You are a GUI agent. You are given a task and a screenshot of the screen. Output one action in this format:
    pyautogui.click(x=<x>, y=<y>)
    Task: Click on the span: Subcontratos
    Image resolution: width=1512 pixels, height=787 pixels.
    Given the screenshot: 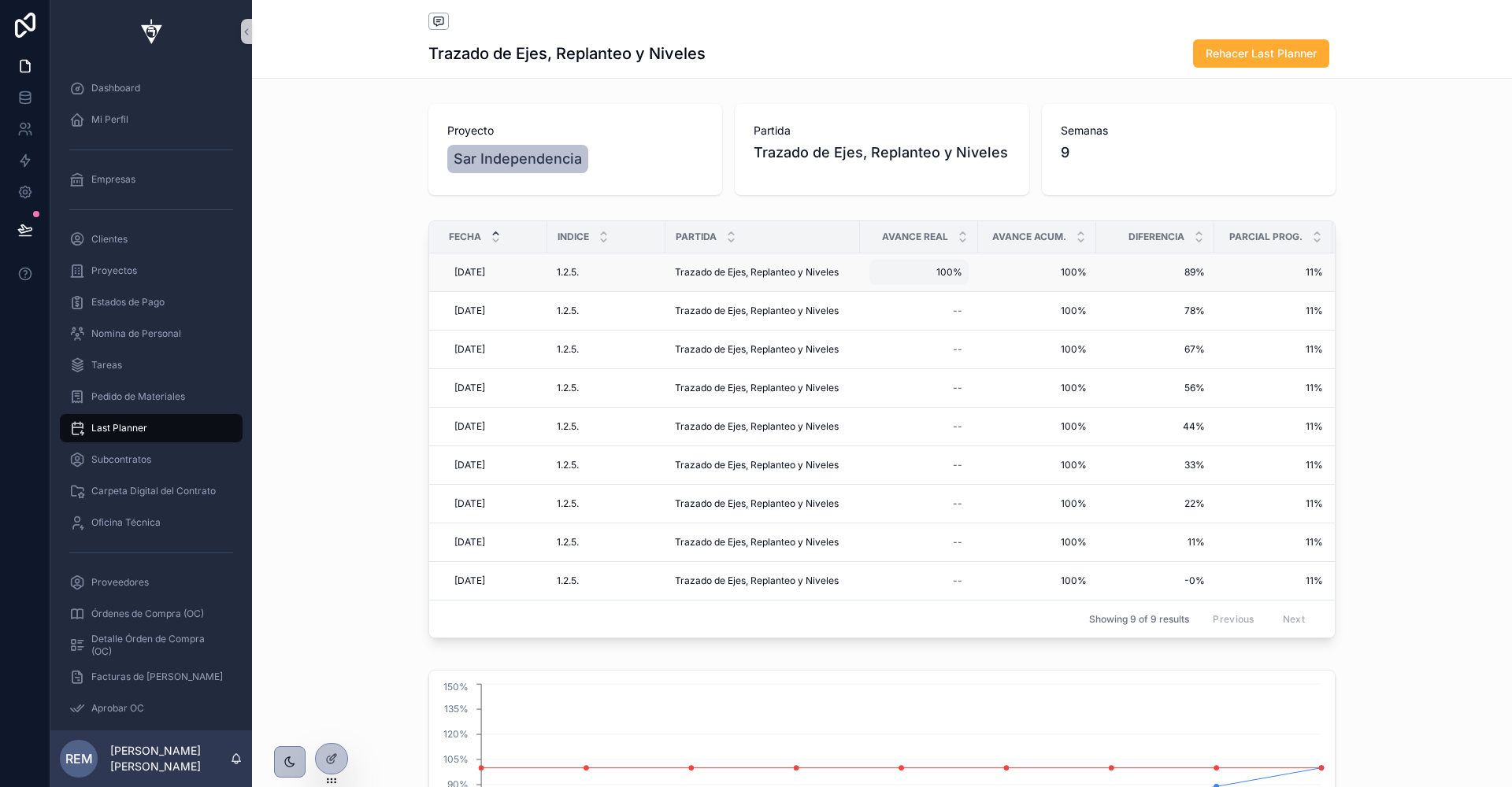 What is the action you would take?
    pyautogui.click(x=121, y=460)
    